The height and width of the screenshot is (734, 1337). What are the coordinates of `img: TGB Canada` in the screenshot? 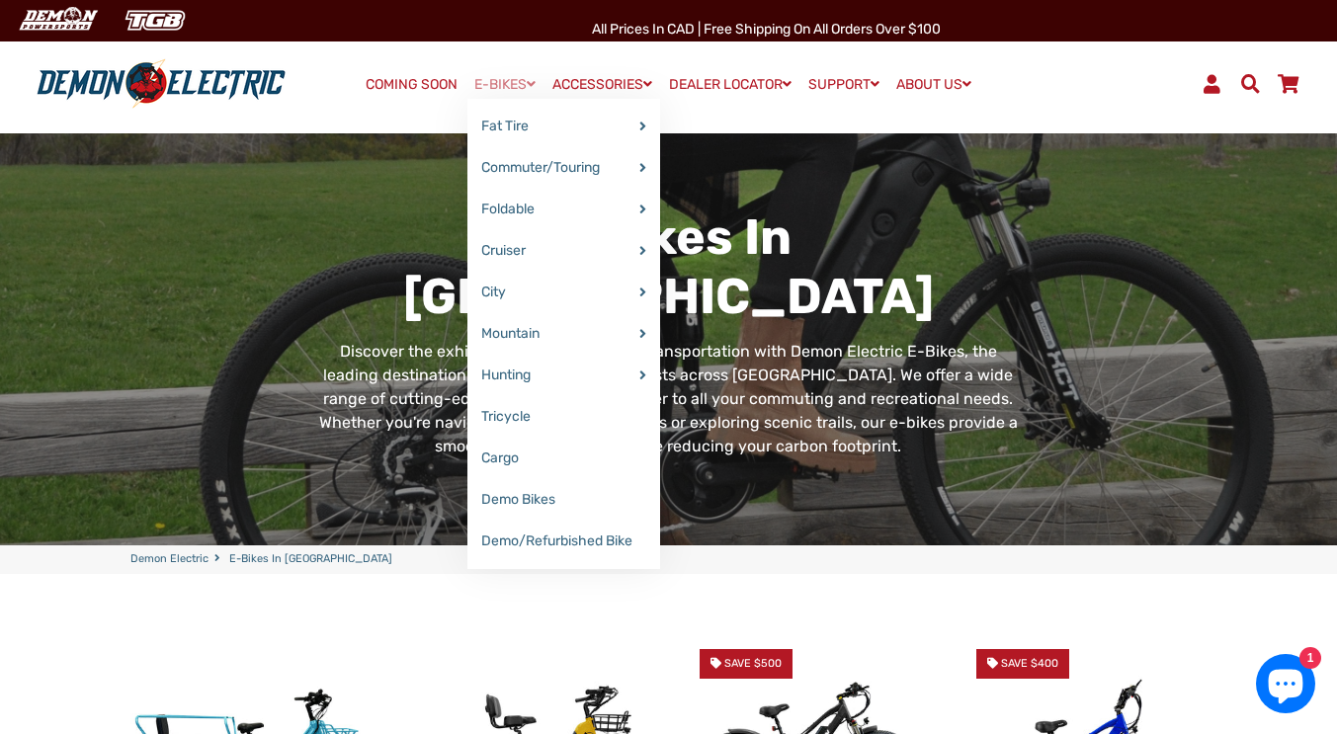 It's located at (155, 20).